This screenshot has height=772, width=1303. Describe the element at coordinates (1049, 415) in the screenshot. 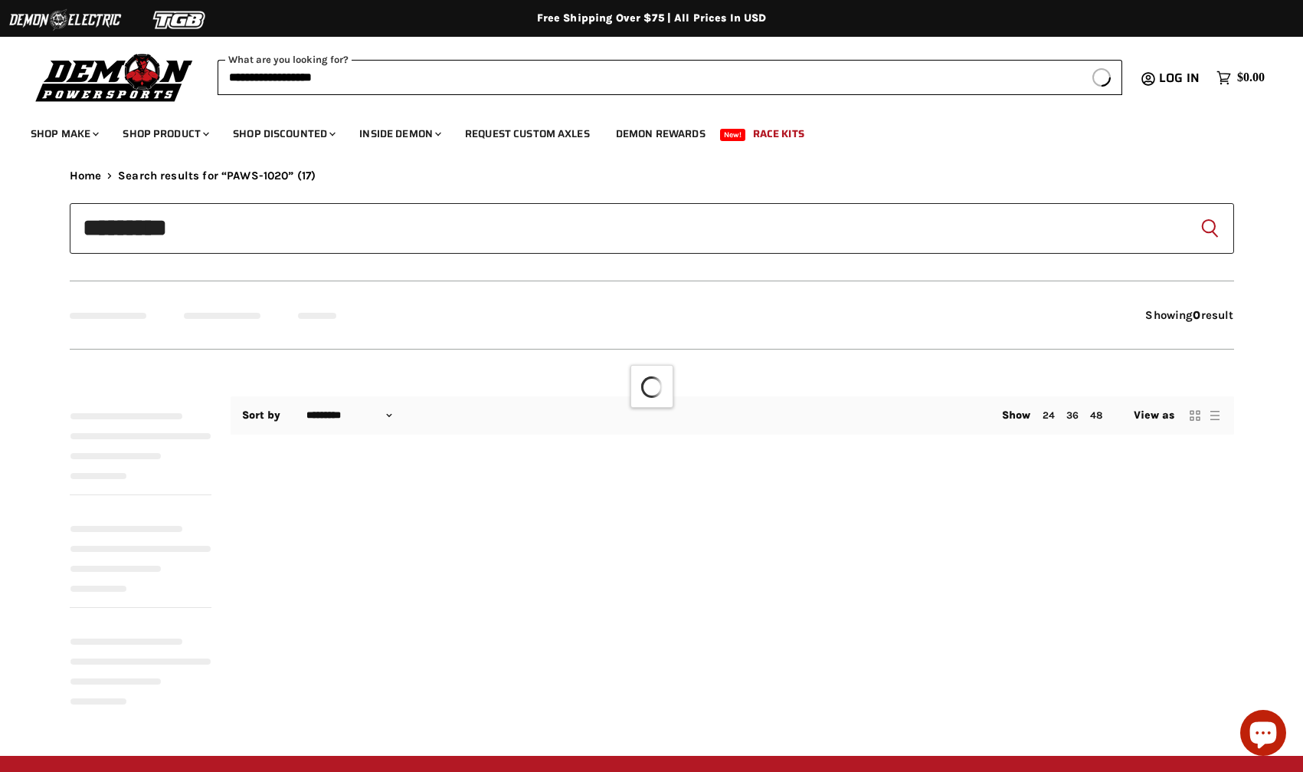

I see `a: 24` at that location.